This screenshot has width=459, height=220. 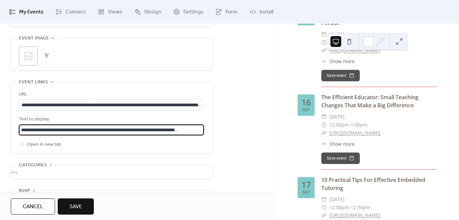 What do you see at coordinates (361, 208) in the screenshot?
I see `span: 12:30pm` at bounding box center [361, 208].